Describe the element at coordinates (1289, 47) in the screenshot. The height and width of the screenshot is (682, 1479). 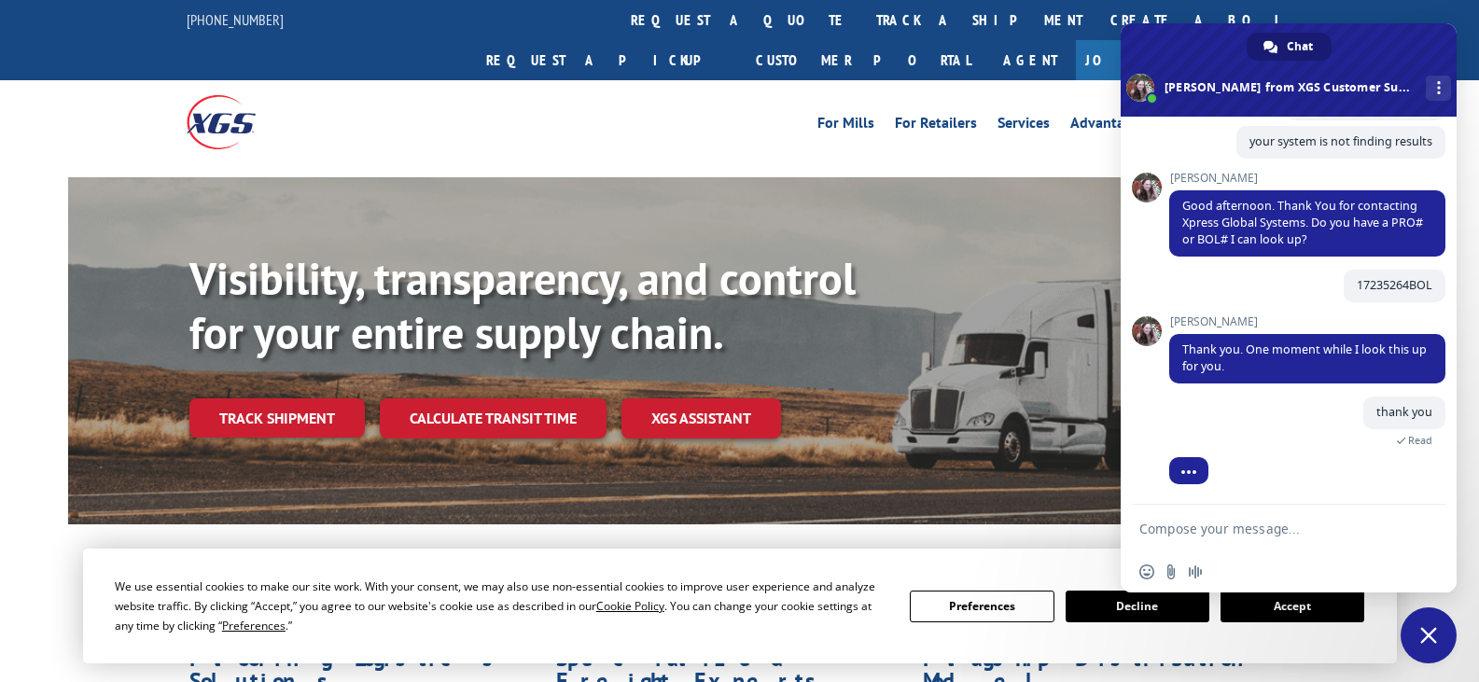
I see `div: Chat` at that location.